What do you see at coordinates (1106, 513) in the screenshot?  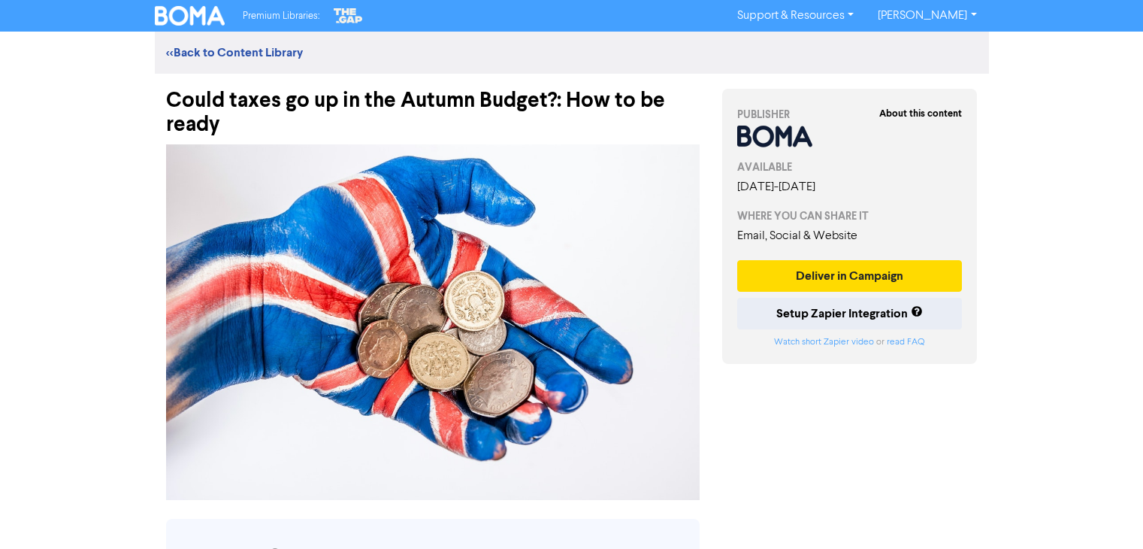 I see `div: Chat Widget` at bounding box center [1106, 513].